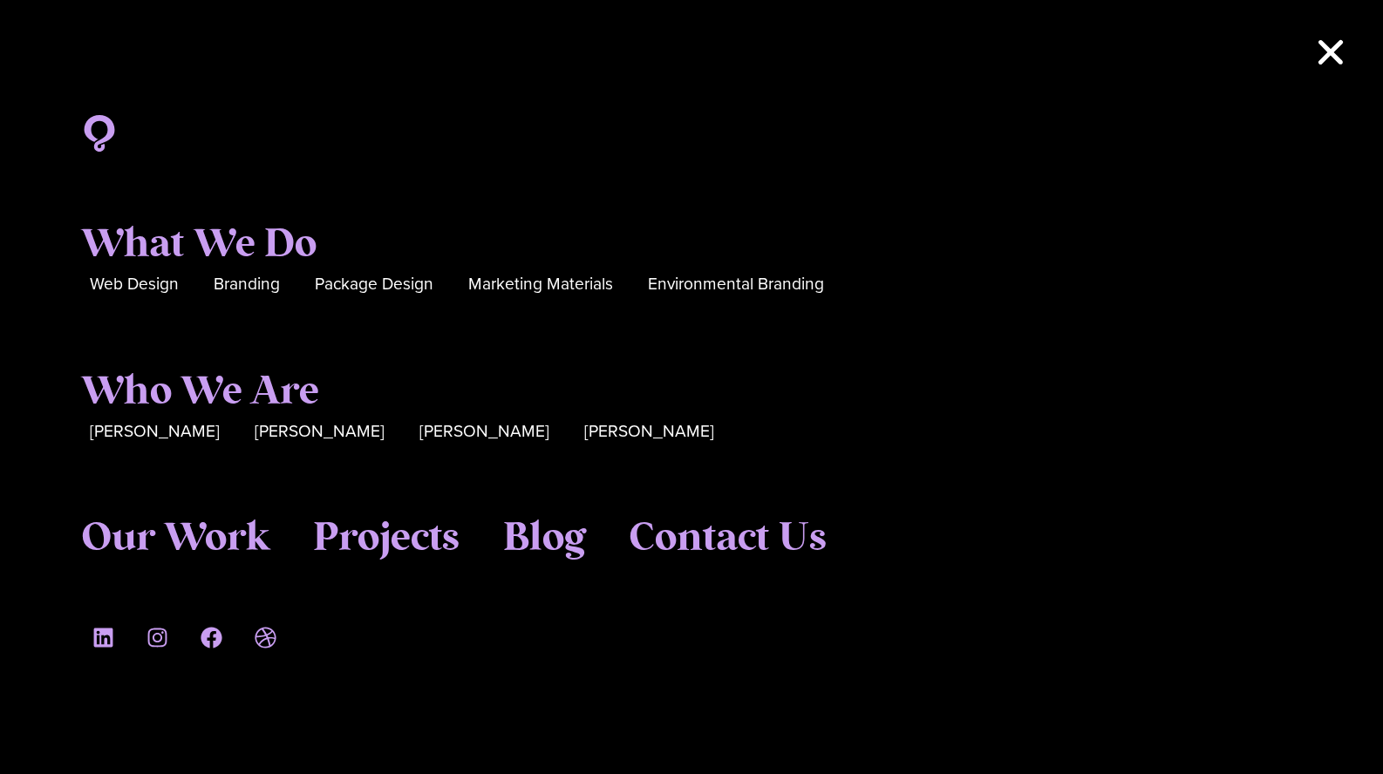 The image size is (1383, 774). I want to click on span: Who We Are, so click(200, 392).